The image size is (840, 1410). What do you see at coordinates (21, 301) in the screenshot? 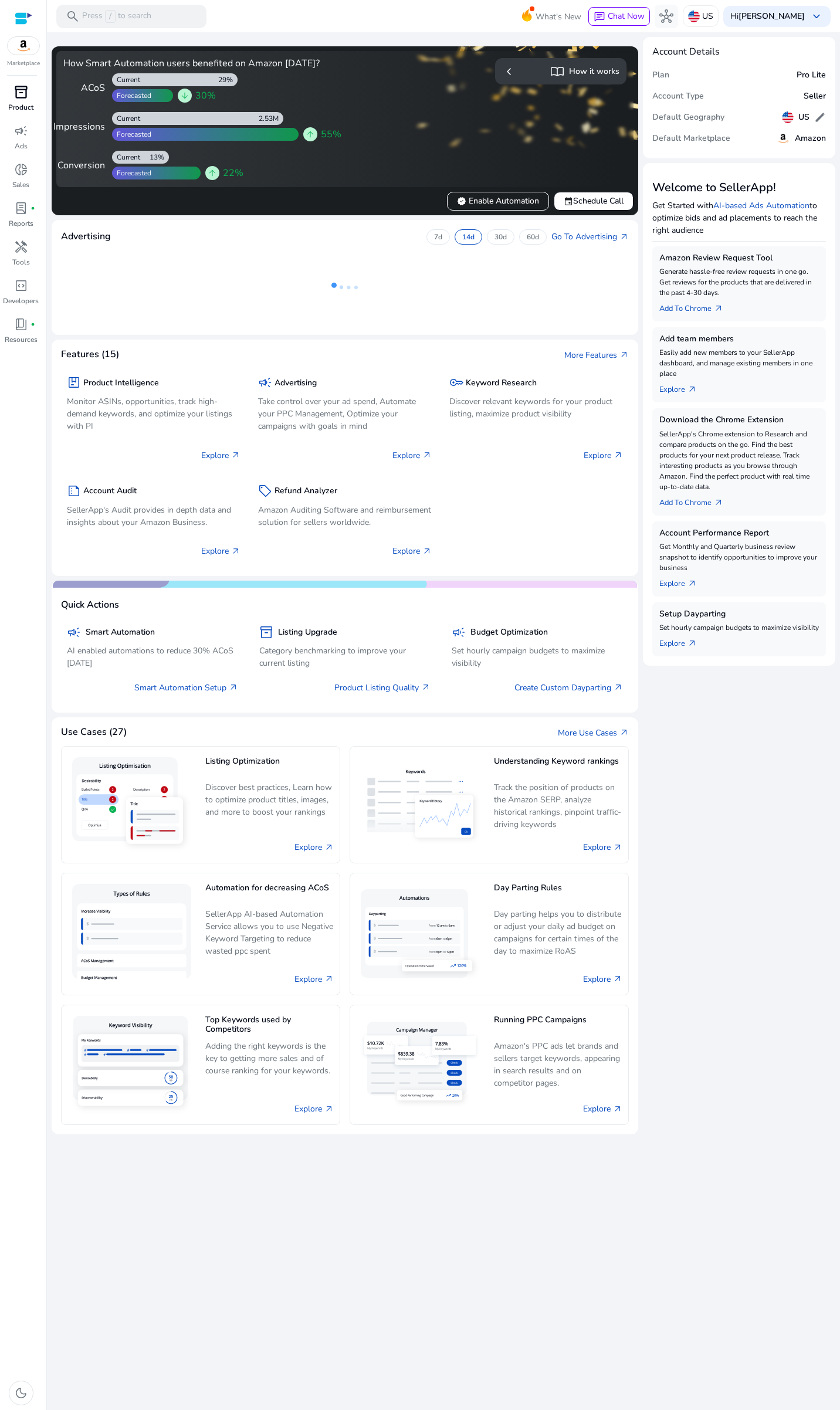
I see `p: Developers` at bounding box center [21, 301].